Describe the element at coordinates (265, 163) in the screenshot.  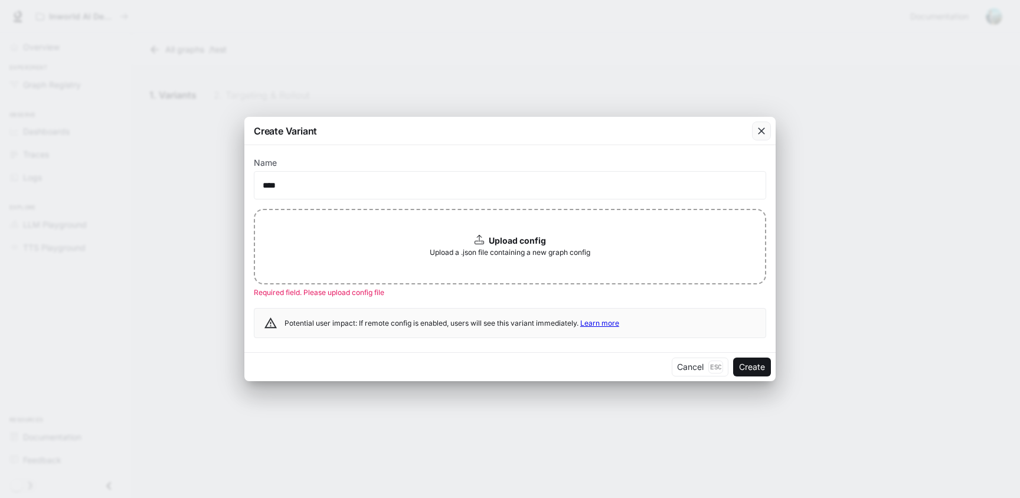
I see `p: Name` at that location.